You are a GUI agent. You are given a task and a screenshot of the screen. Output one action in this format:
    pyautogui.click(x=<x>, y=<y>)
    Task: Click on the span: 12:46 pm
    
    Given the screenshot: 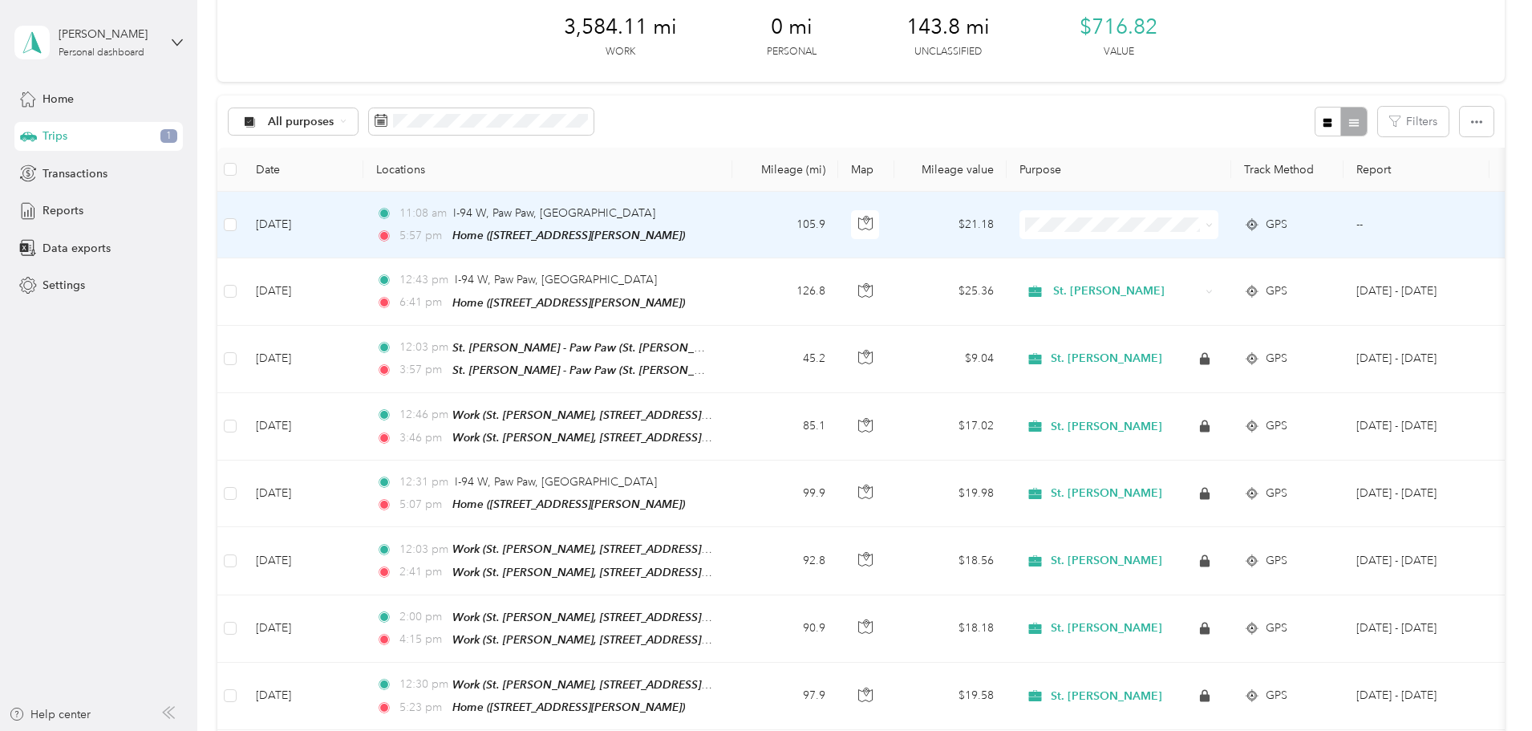 What is the action you would take?
    pyautogui.click(x=422, y=415)
    